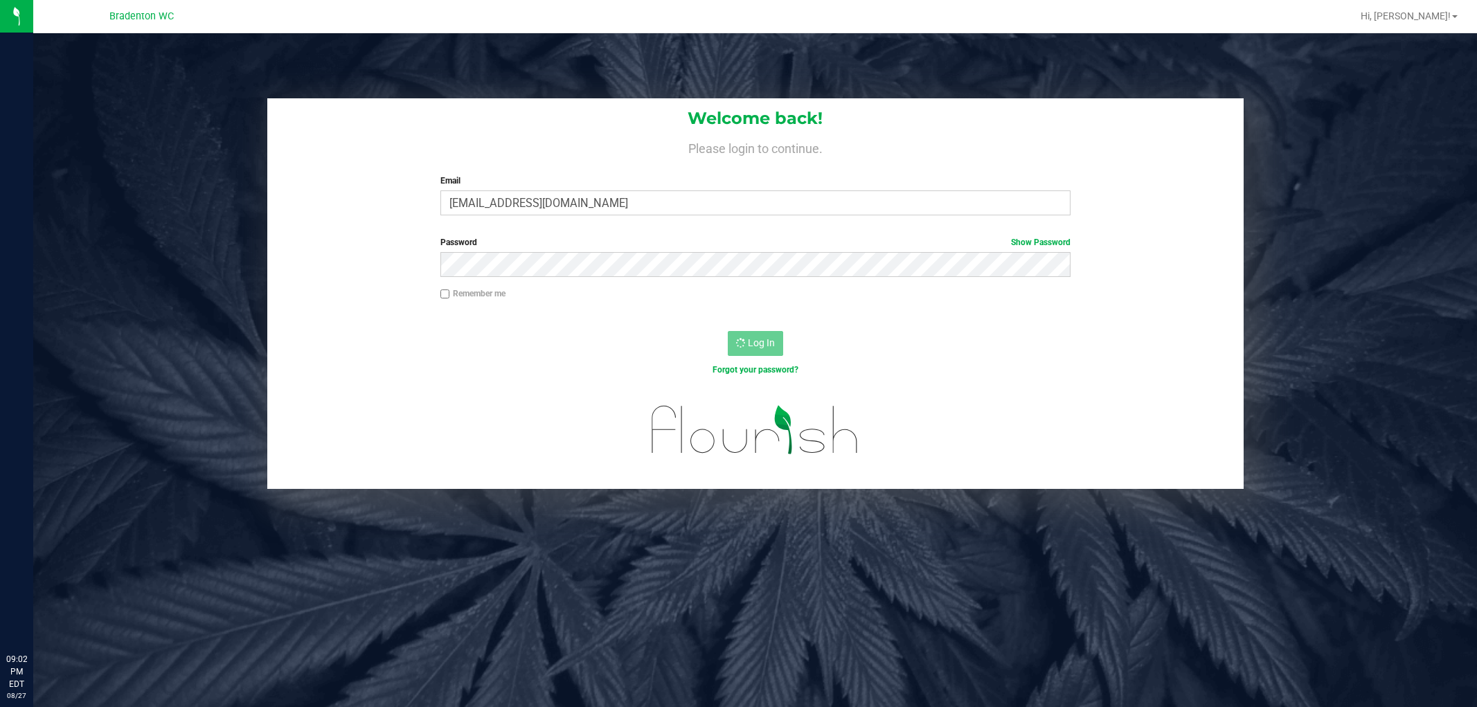 The image size is (1477, 707). What do you see at coordinates (17, 672) in the screenshot?
I see `p: 09:02 PM EDT` at bounding box center [17, 672].